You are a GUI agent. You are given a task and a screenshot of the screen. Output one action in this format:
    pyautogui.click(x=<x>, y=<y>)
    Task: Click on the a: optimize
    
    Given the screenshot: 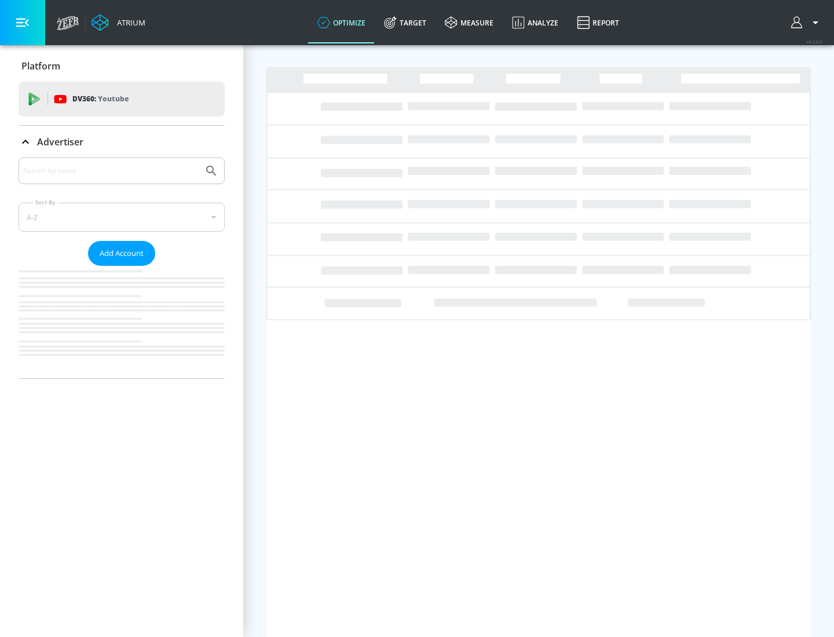 What is the action you would take?
    pyautogui.click(x=341, y=23)
    